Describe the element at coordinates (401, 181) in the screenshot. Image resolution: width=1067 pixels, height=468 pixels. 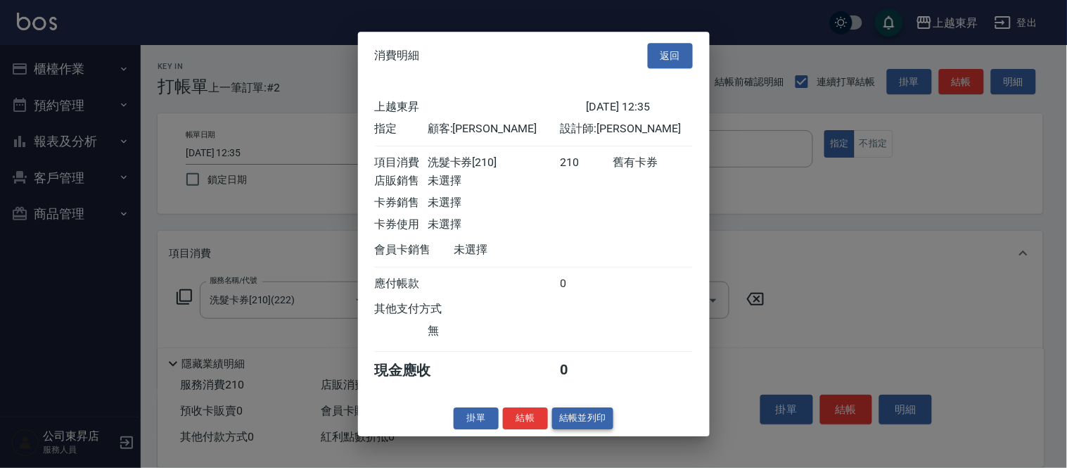
I see `div: 店販銷售` at that location.